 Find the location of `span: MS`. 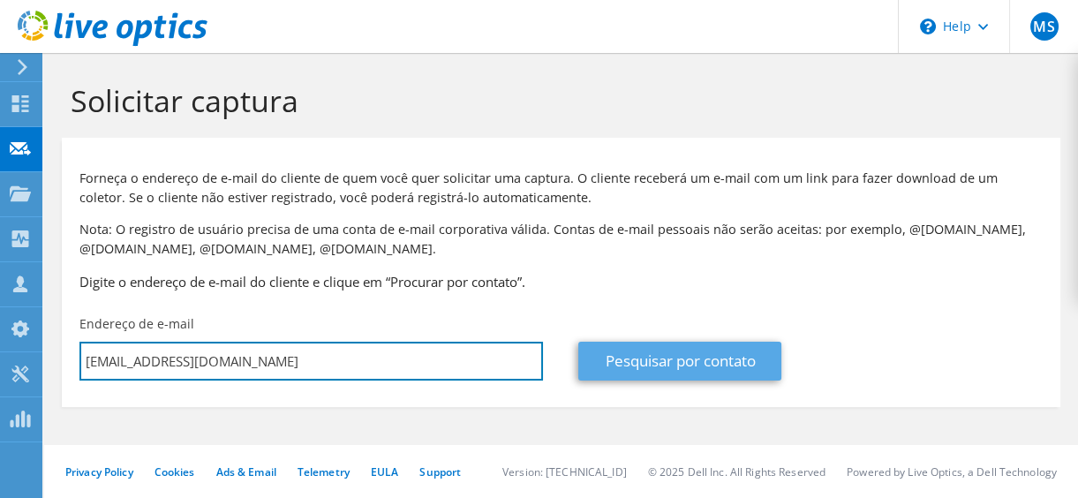

span: MS is located at coordinates (1044, 26).